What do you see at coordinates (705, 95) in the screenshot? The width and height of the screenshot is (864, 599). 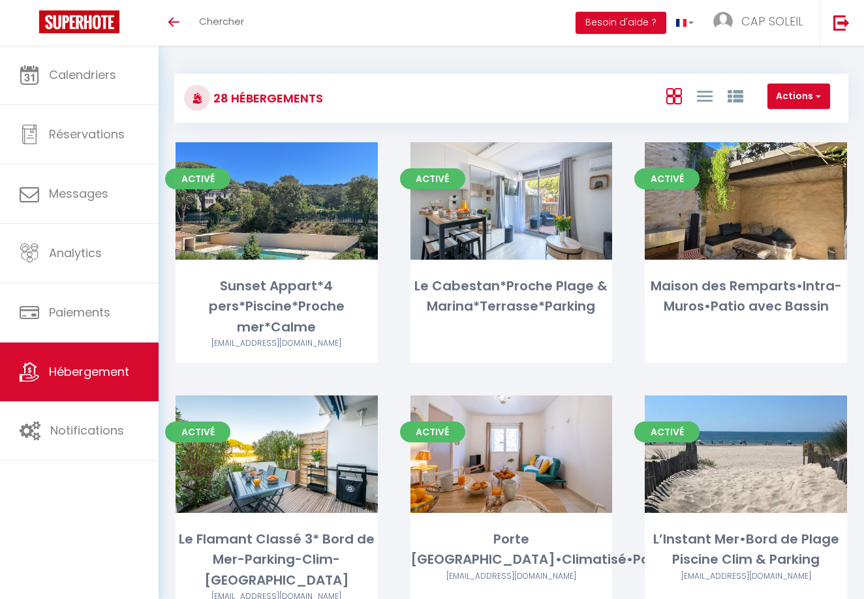 I see `a: Vue en Liste` at bounding box center [705, 95].